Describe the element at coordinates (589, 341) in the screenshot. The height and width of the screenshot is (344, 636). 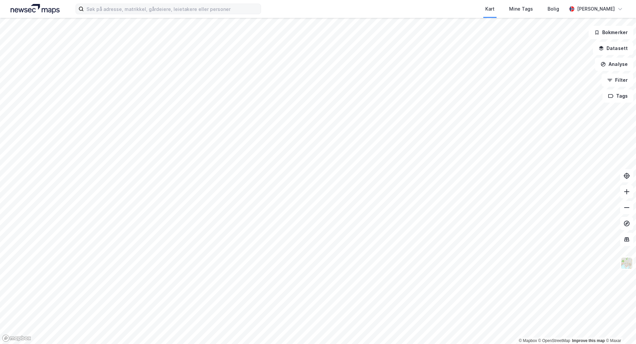
I see `a: Improve this map` at that location.